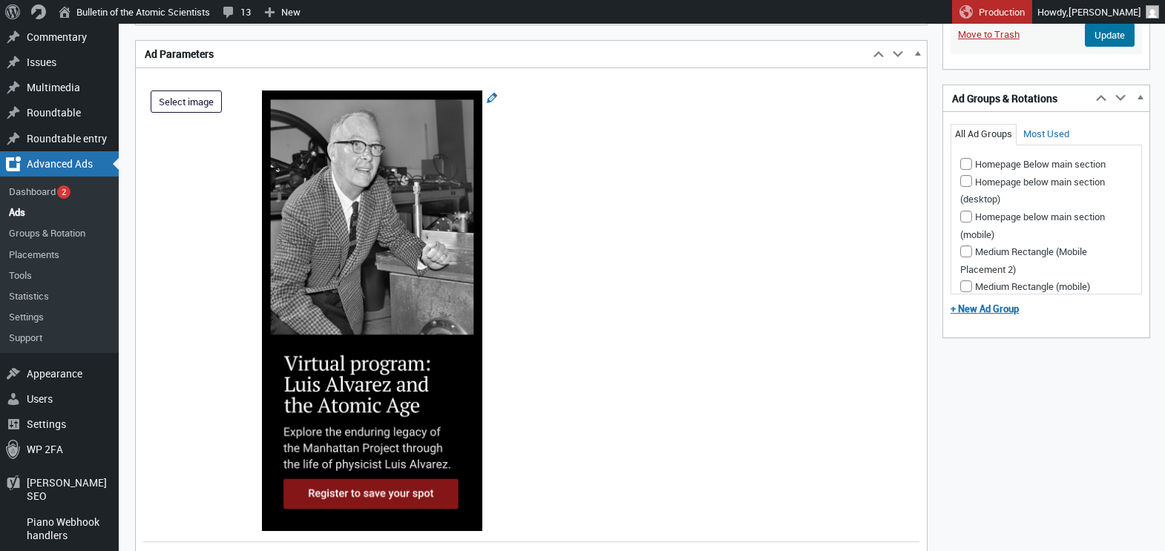 The width and height of the screenshot is (1165, 551). What do you see at coordinates (966, 252) in the screenshot?
I see `input: Medium Rectangle (Mobile Placement 2)` at bounding box center [966, 252].